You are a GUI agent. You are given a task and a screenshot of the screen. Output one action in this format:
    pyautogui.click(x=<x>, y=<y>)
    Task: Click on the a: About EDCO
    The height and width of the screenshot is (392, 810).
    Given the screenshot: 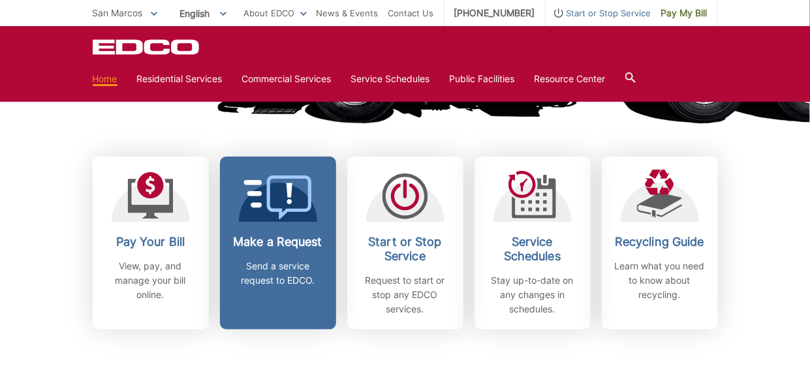 What is the action you would take?
    pyautogui.click(x=275, y=13)
    